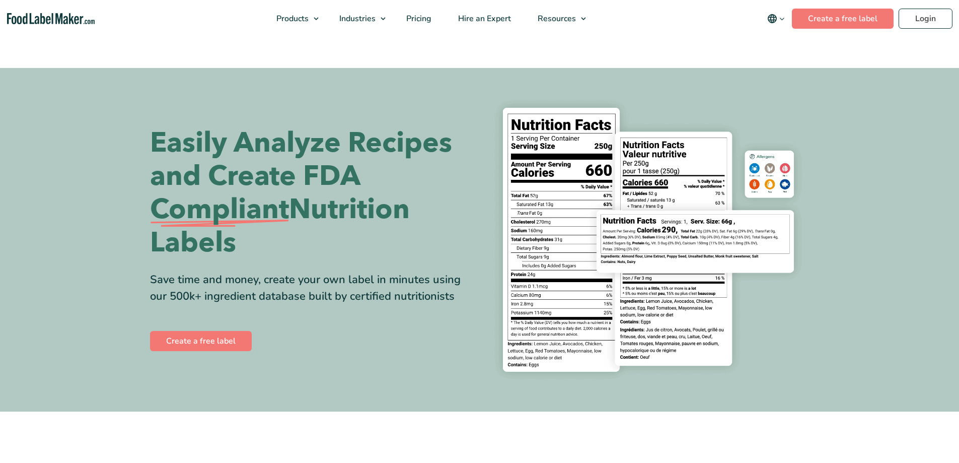  I want to click on div: Save time and money, create your own label in minutes using our 500k+ ingredient database built b..., so click(311, 288).